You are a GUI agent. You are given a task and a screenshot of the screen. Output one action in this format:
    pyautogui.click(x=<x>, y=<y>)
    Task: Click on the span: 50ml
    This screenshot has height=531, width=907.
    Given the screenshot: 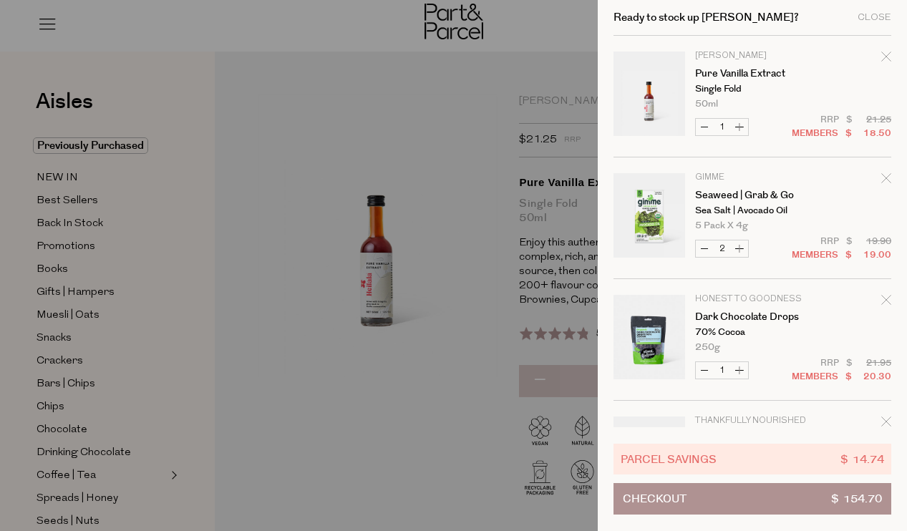 What is the action you would take?
    pyautogui.click(x=706, y=104)
    